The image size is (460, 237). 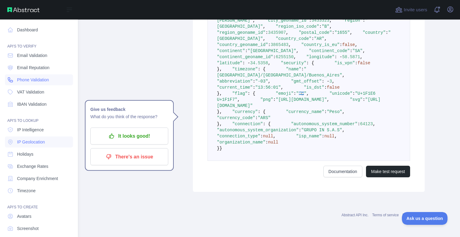 I want to click on span: "svg", so click(x=356, y=99).